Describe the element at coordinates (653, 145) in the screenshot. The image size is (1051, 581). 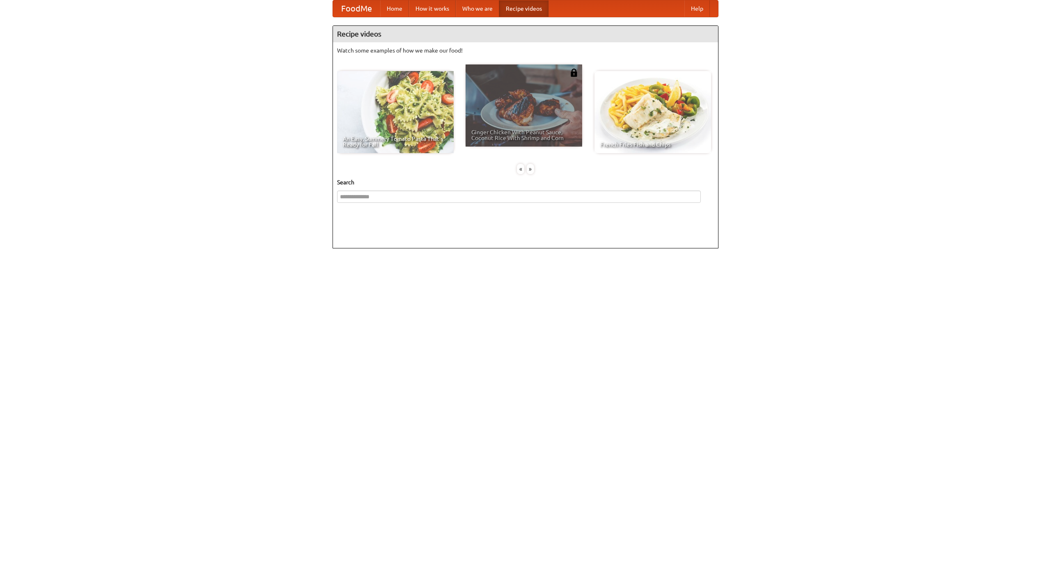
I see `span: French Fries Fish and Chips` at that location.